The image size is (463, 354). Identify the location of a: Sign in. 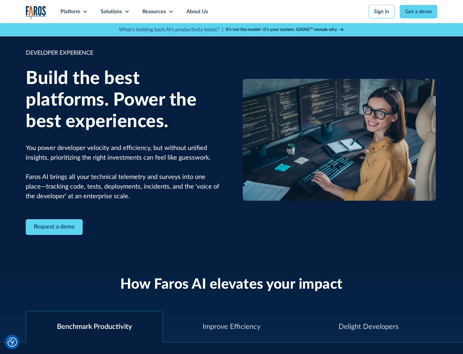
(382, 12).